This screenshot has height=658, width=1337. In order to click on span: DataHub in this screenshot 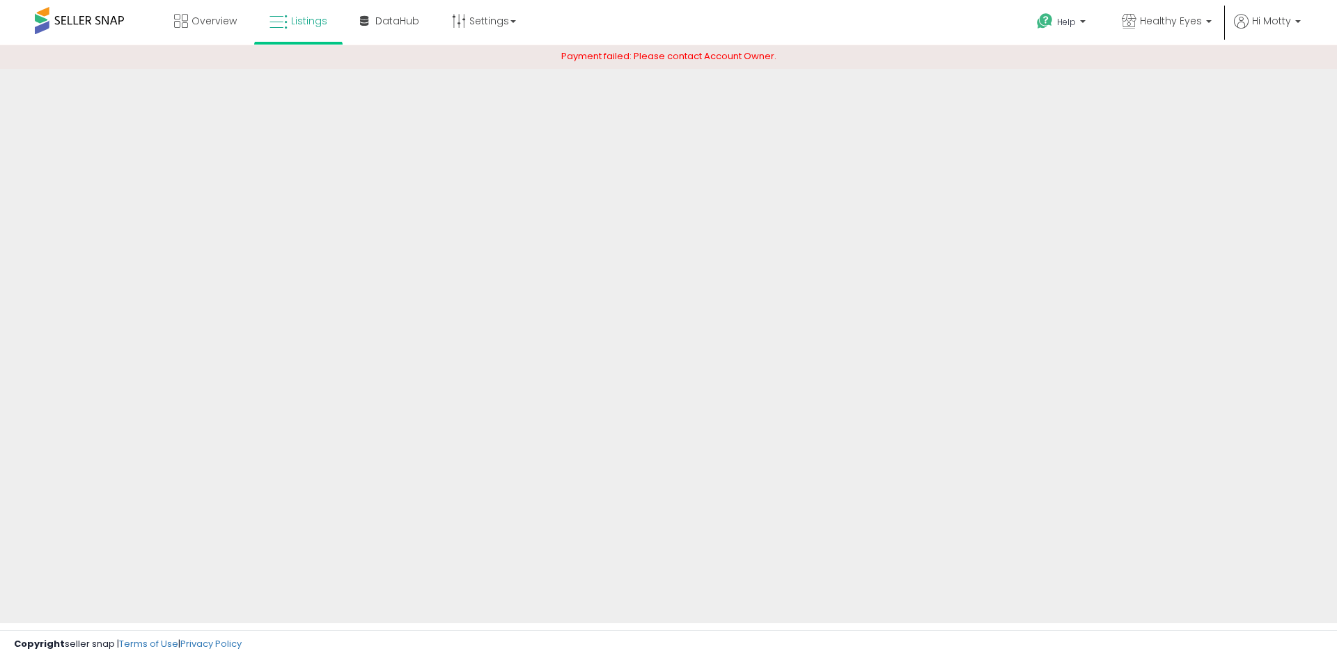, I will do `click(397, 21)`.